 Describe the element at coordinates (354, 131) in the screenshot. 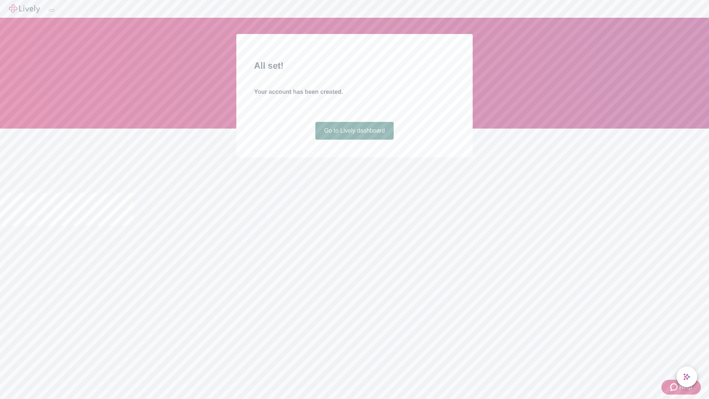

I see `a: Go to Lively dashboard` at that location.